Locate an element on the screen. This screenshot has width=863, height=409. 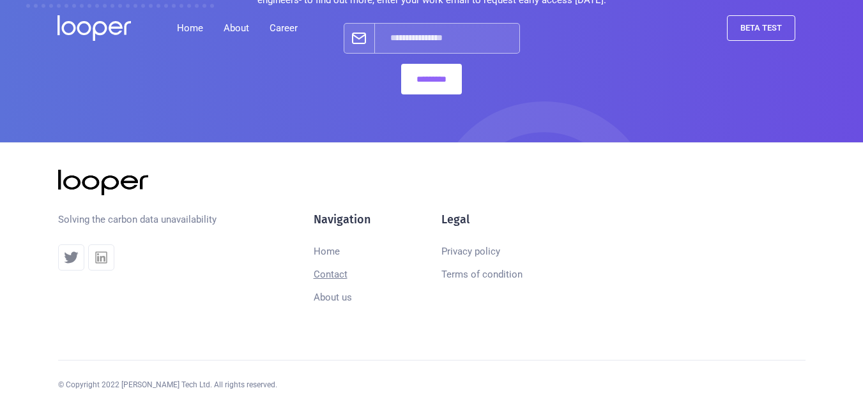
a: beta test is located at coordinates (761, 28).